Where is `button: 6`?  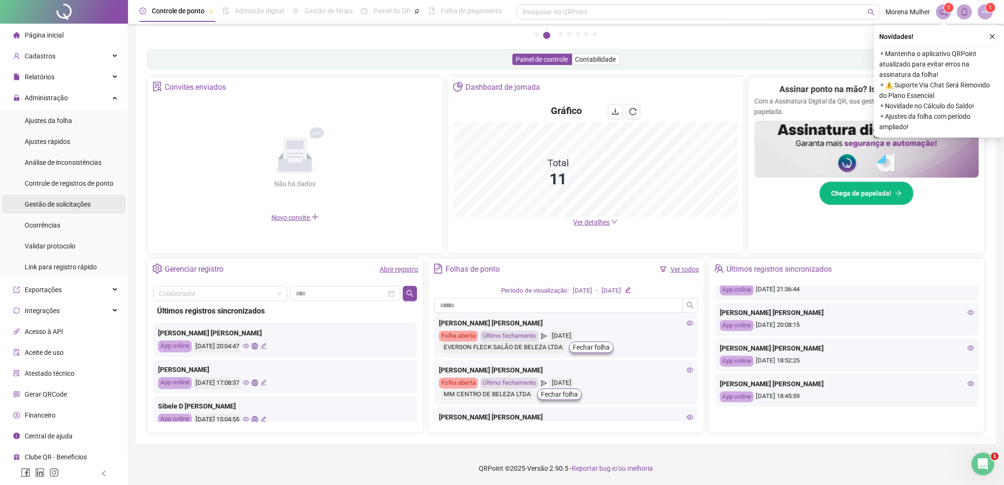 button: 6 is located at coordinates (587, 34).